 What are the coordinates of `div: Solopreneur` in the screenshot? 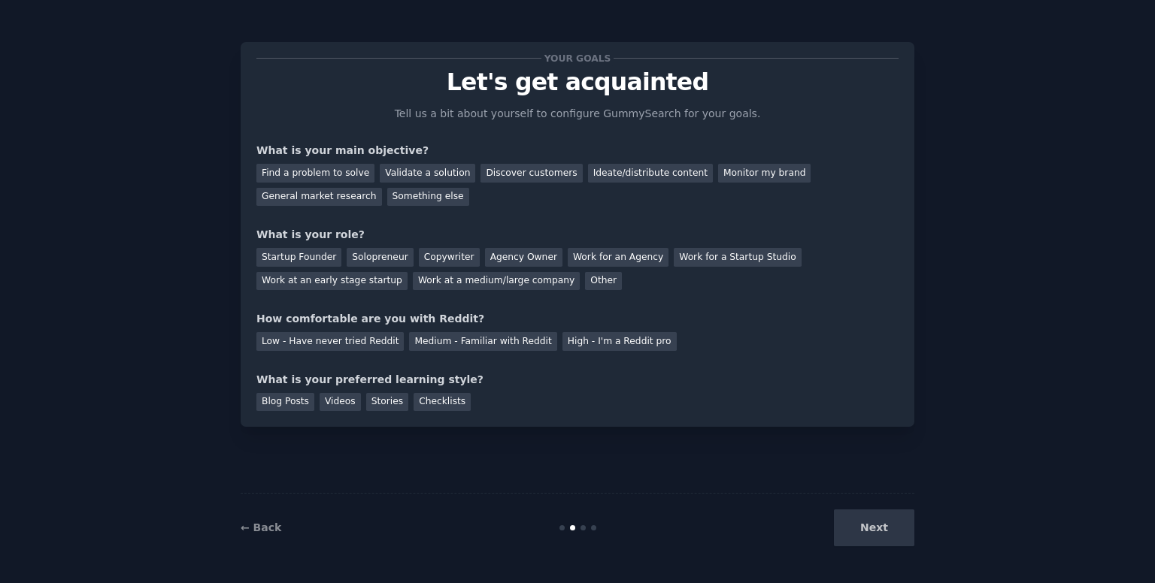 It's located at (380, 257).